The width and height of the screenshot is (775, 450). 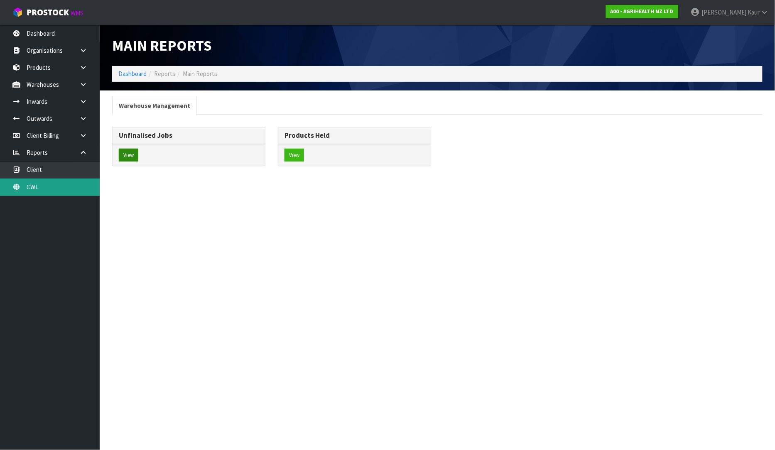 What do you see at coordinates (77, 13) in the screenshot?
I see `small: WMS` at bounding box center [77, 13].